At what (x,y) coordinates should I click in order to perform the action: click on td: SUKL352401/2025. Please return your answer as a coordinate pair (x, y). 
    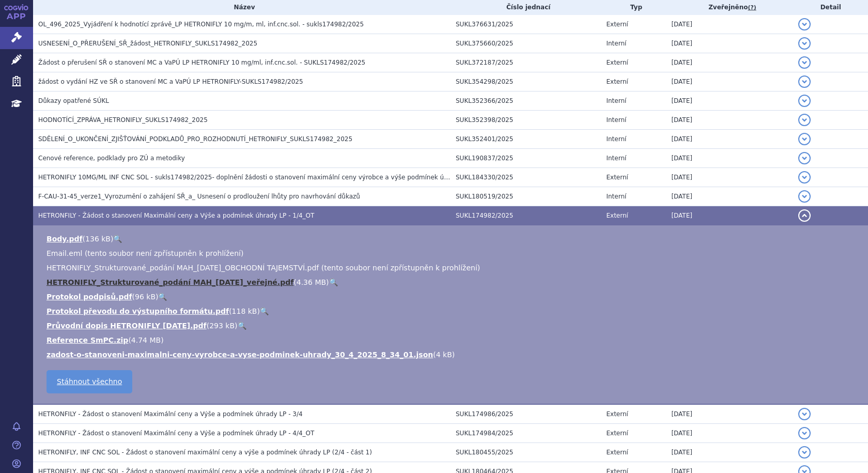
    Looking at the image, I should click on (526, 139).